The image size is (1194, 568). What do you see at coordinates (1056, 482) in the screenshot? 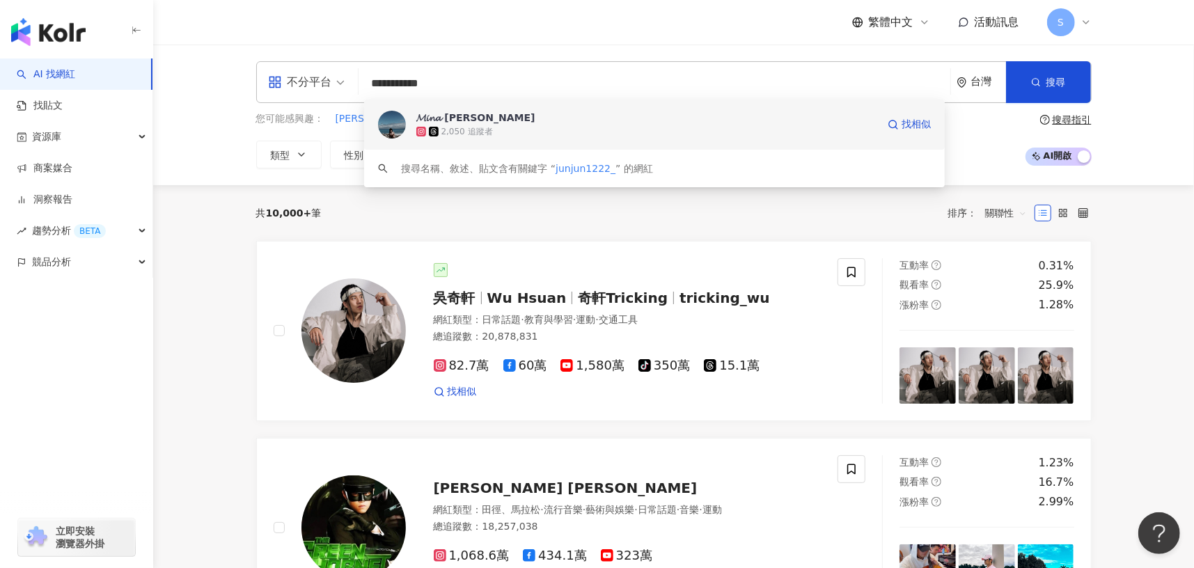
I see `div: 16.7%` at bounding box center [1056, 482].